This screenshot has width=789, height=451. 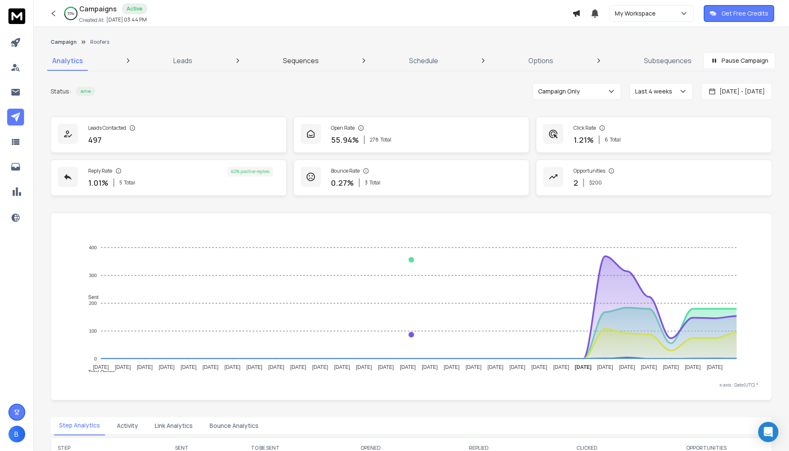 I want to click on a: Options, so click(x=541, y=61).